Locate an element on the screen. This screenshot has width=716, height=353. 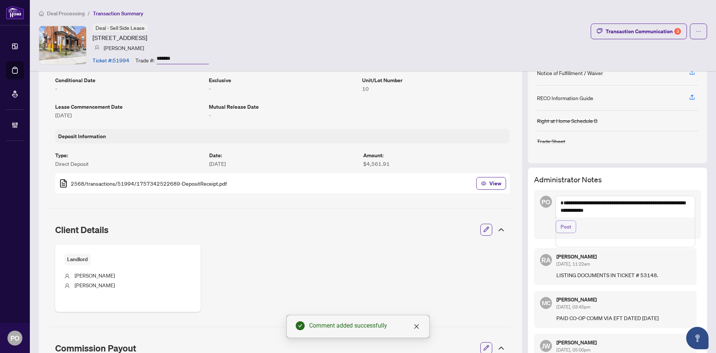
article: Unit/Lot Number is located at coordinates (436, 80).